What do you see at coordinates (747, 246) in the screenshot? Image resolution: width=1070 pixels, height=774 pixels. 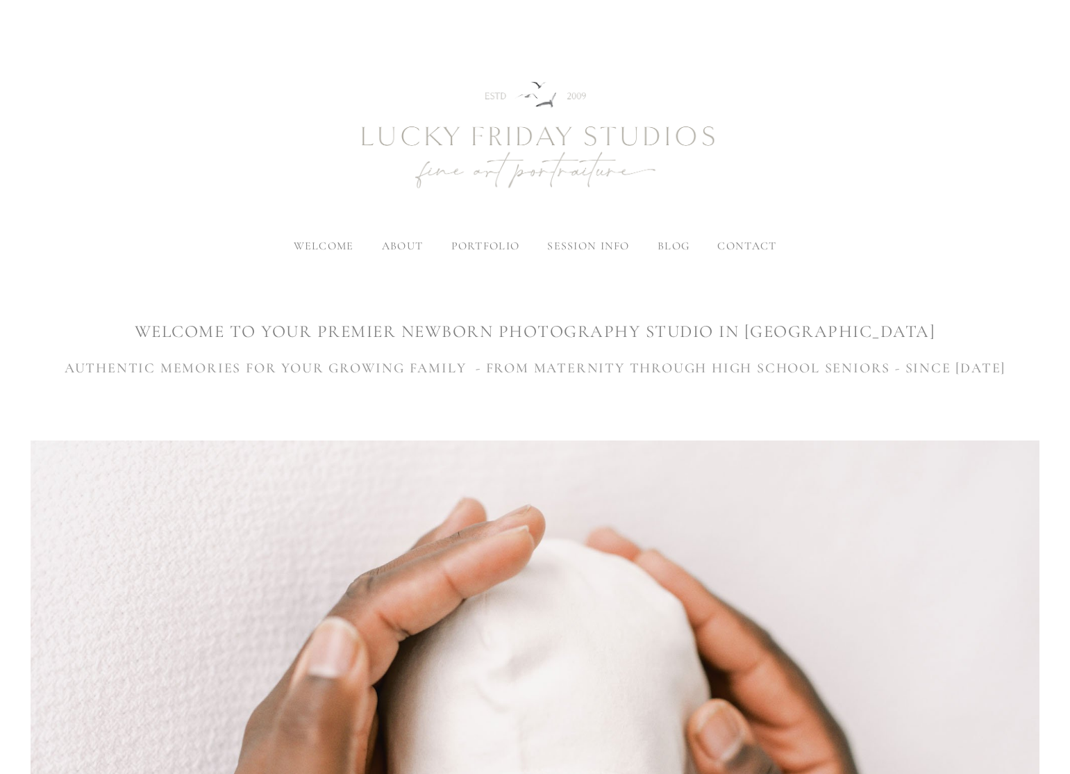 I see `span: contact` at bounding box center [747, 246].